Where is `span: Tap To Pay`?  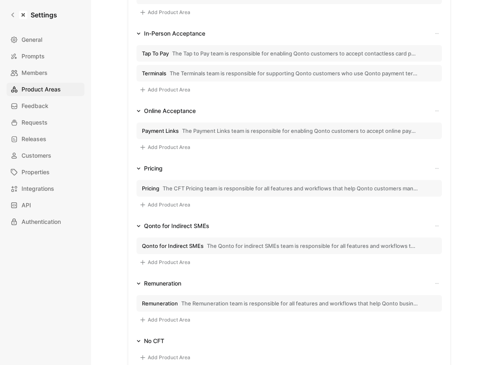 span: Tap To Pay is located at coordinates (155, 53).